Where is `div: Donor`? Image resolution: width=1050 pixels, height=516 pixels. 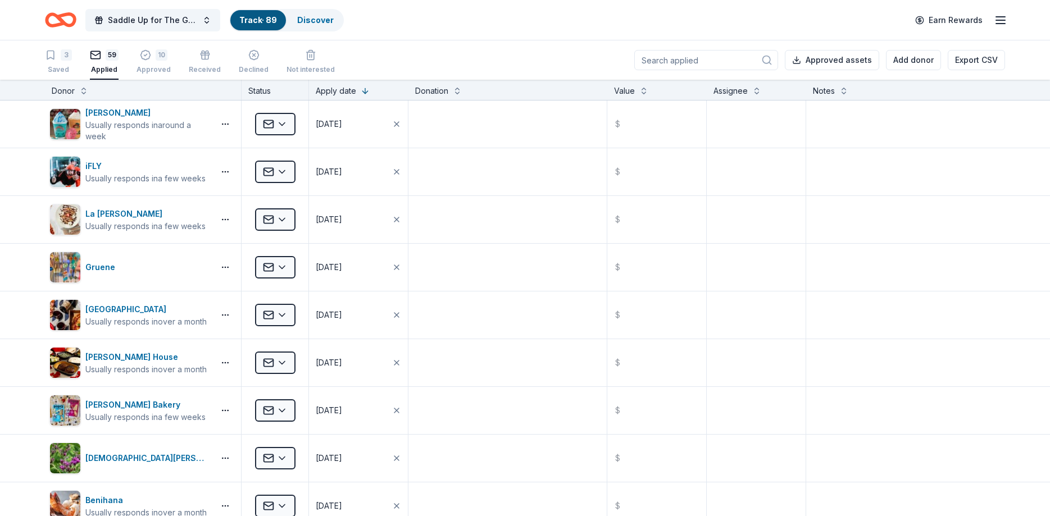 div: Donor is located at coordinates (63, 91).